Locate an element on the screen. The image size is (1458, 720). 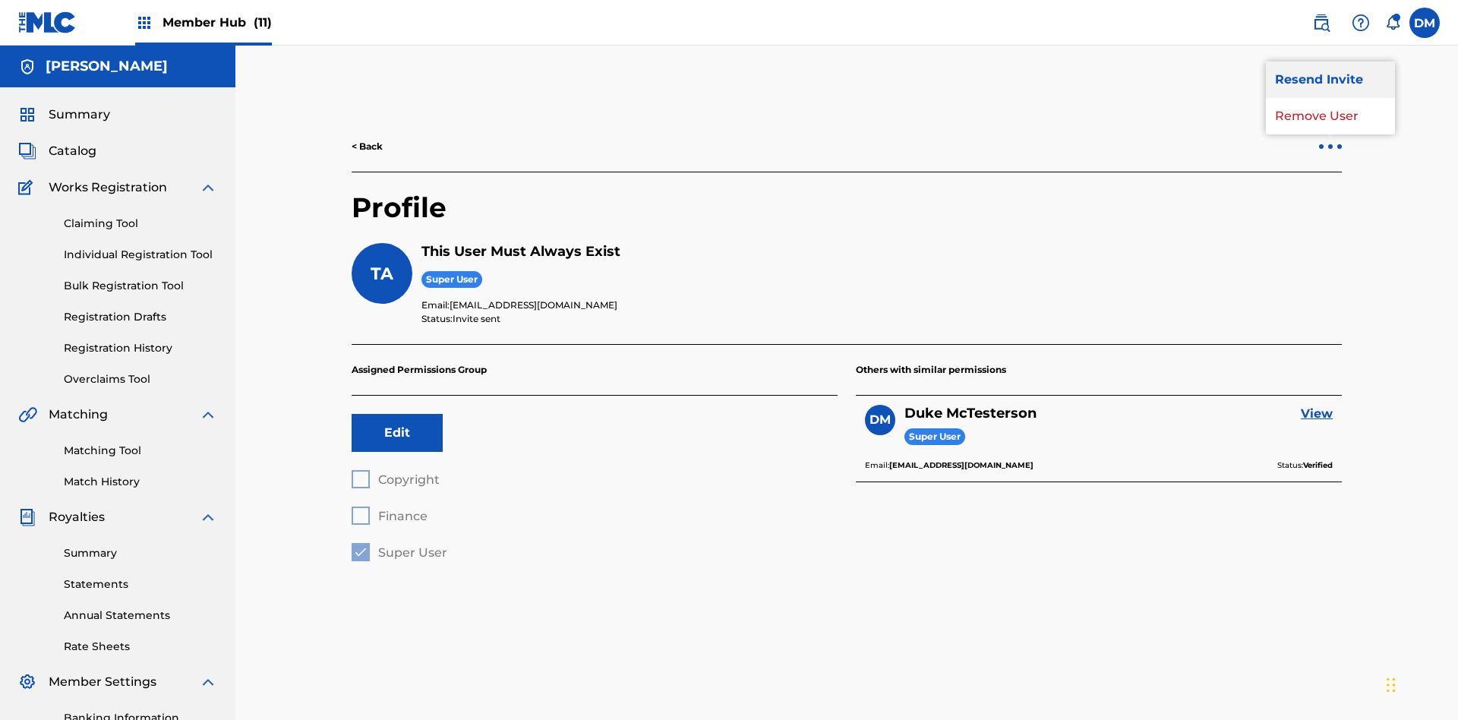
img: MLC Logo is located at coordinates (47, 22).